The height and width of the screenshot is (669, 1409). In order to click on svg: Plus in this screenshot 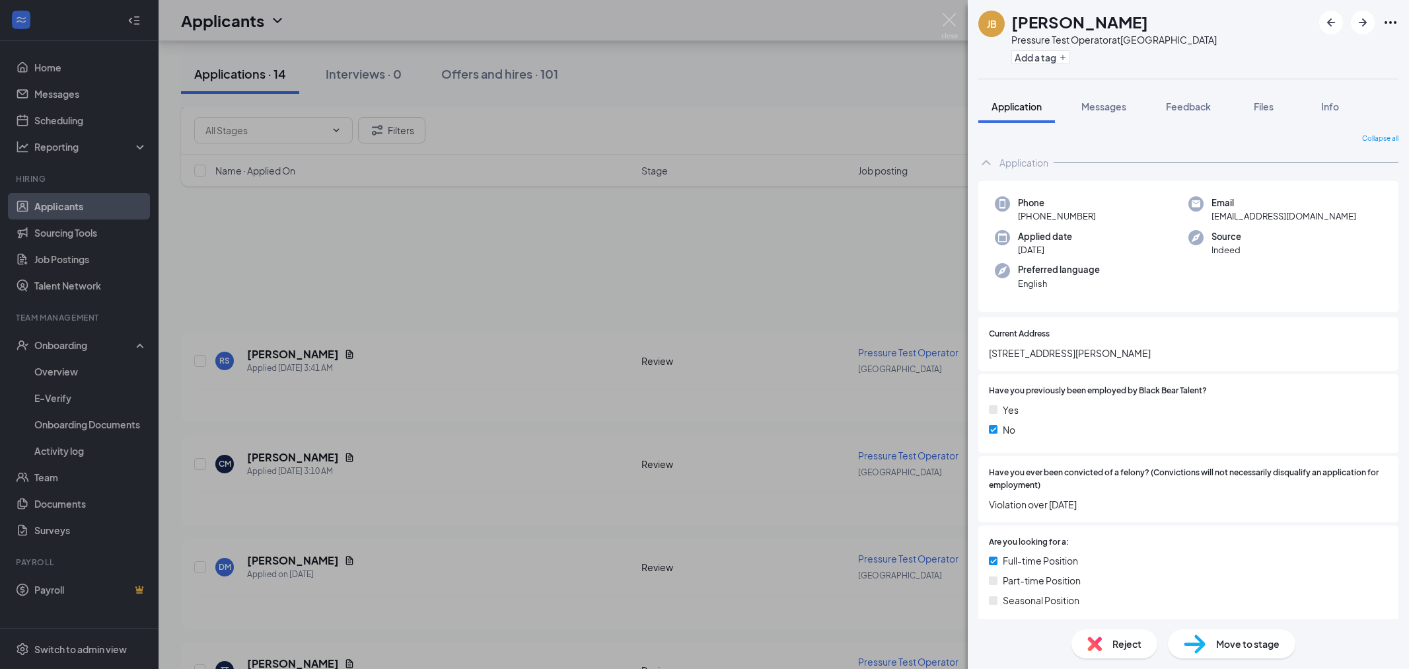, I will do `click(1063, 57)`.